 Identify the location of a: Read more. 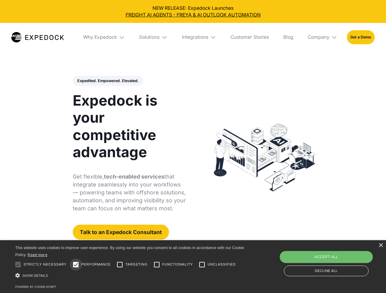
(37, 255).